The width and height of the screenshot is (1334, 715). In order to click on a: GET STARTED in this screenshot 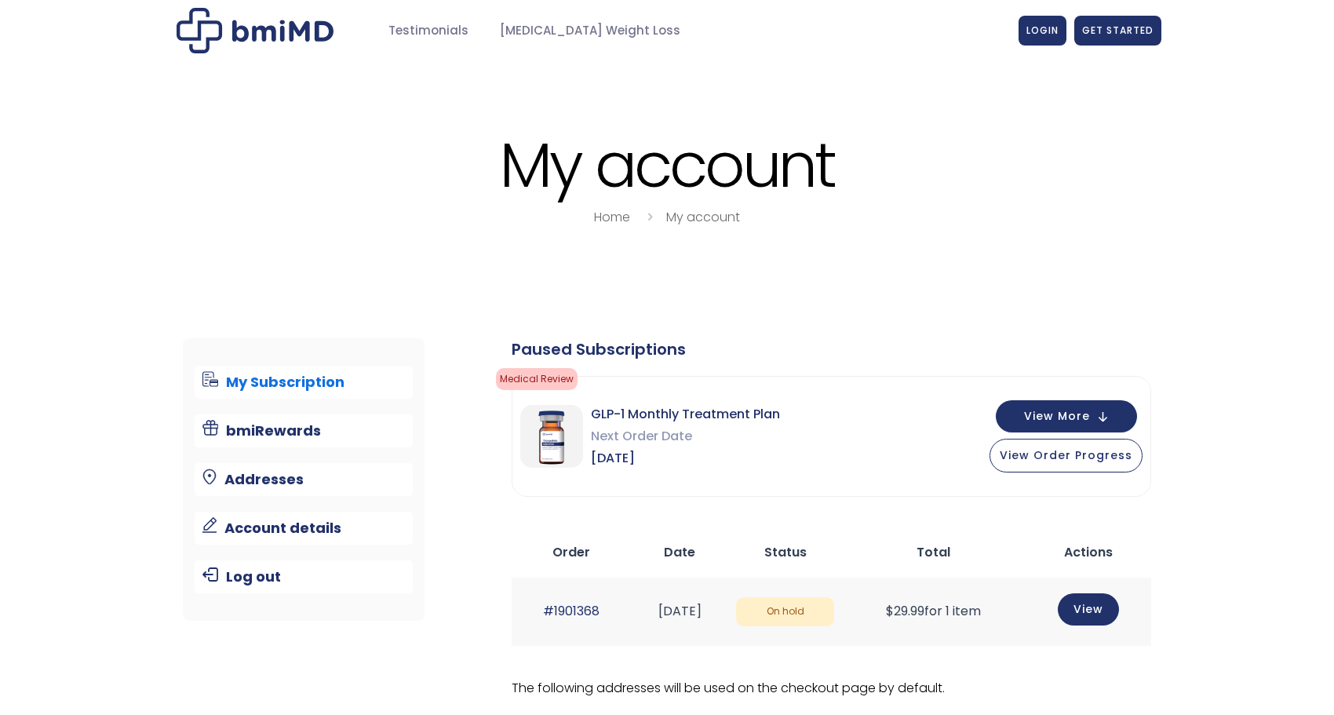, I will do `click(1118, 31)`.